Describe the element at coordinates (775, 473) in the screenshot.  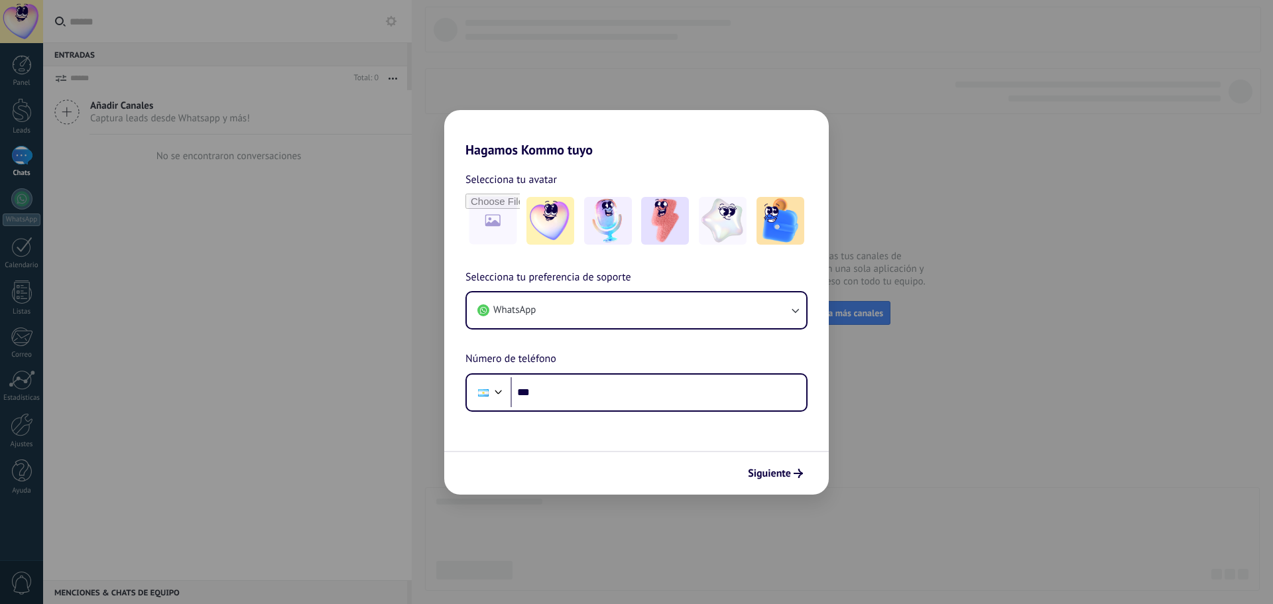
I see `button: Siguiente` at that location.